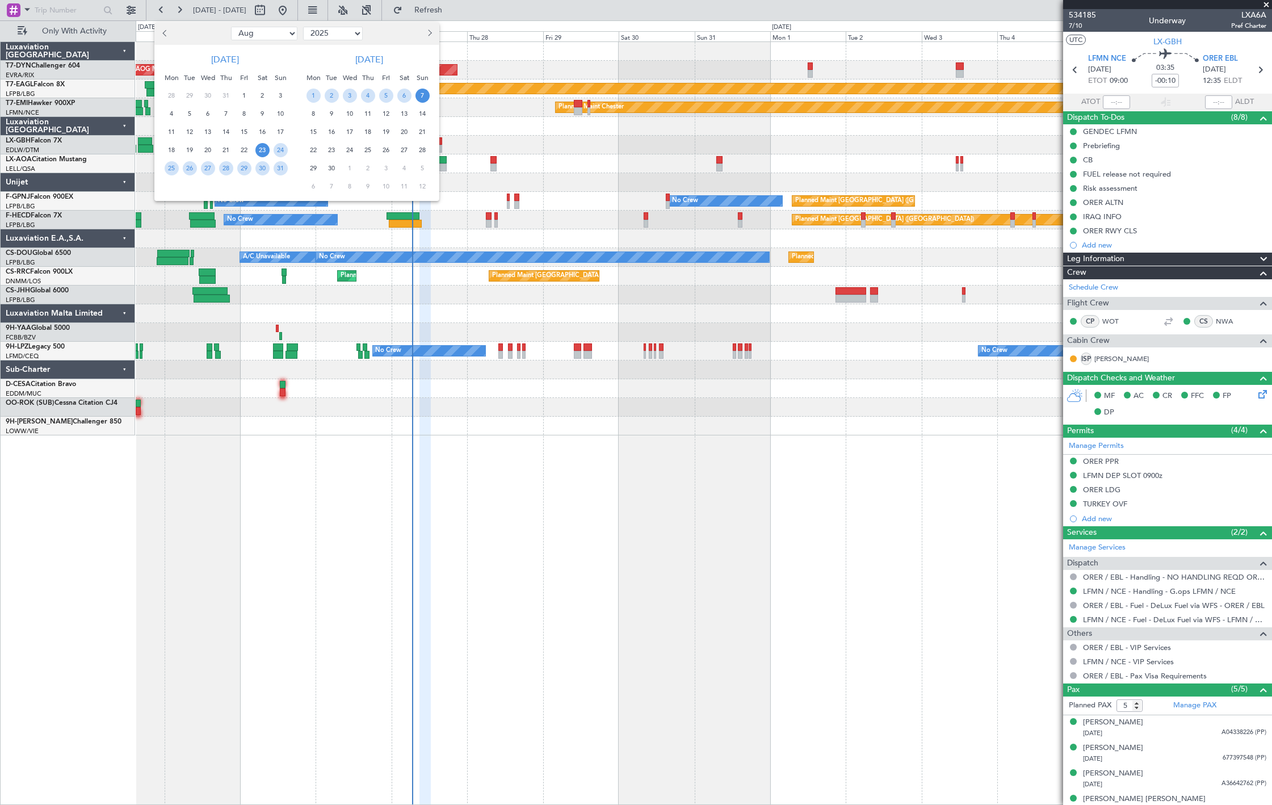 This screenshot has height=805, width=1272. I want to click on div: 16-8-2025, so click(262, 132).